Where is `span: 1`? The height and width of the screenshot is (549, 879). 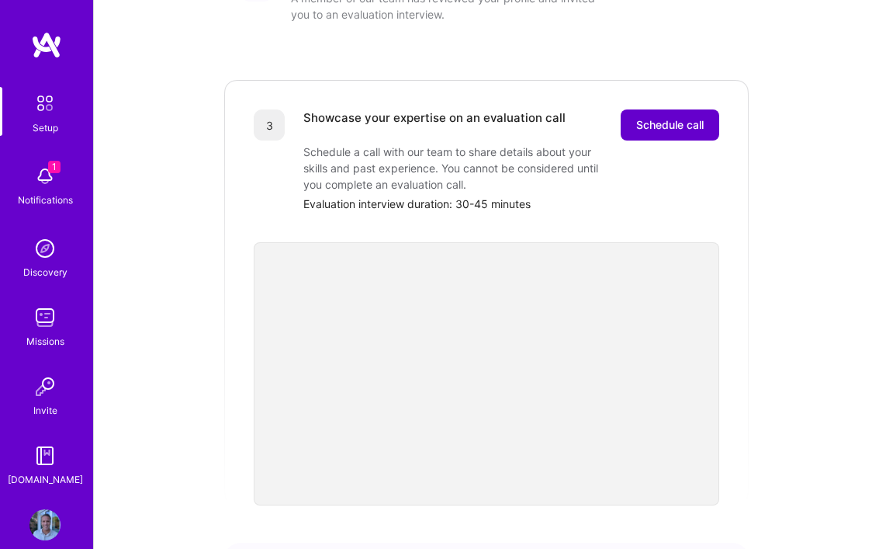 span: 1 is located at coordinates (54, 167).